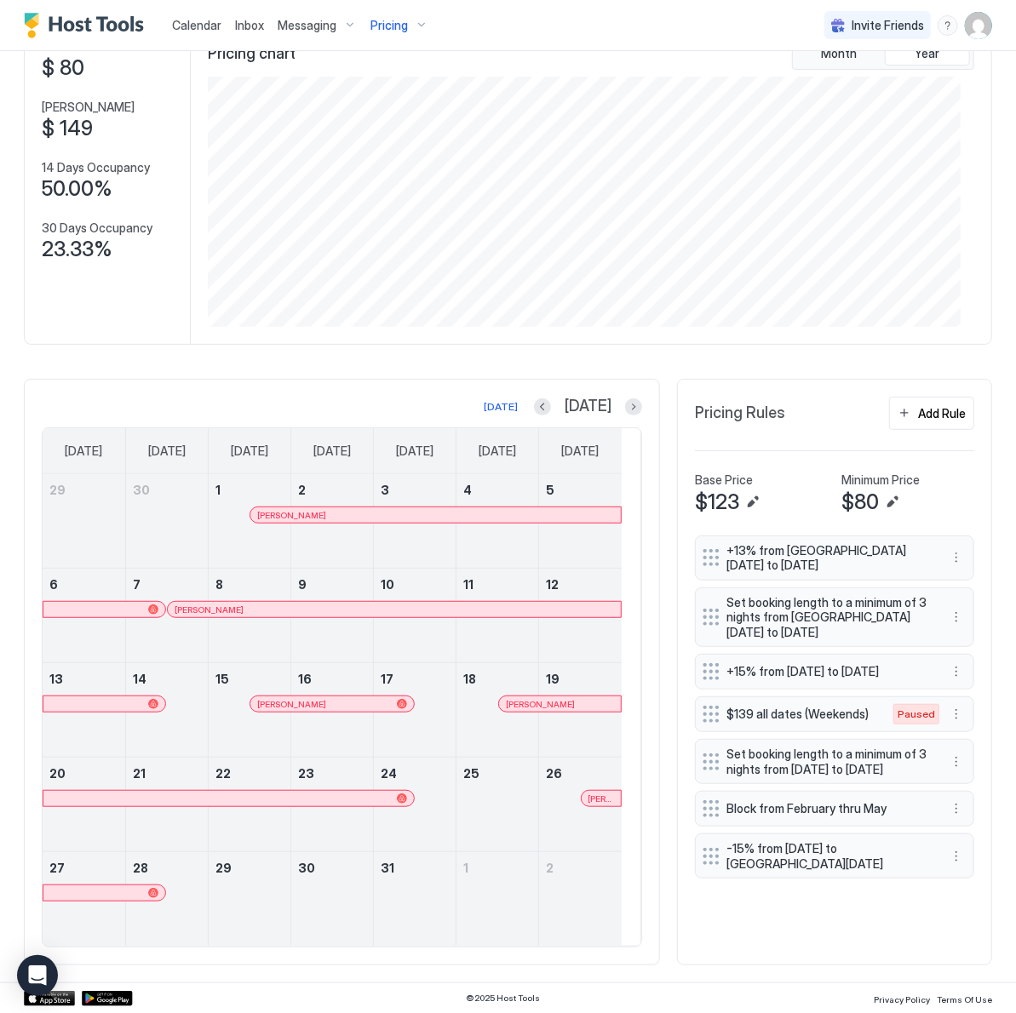 Image resolution: width=1016 pixels, height=1013 pixels. What do you see at coordinates (580, 868) in the screenshot?
I see `a: August 2, 2025` at bounding box center [580, 868].